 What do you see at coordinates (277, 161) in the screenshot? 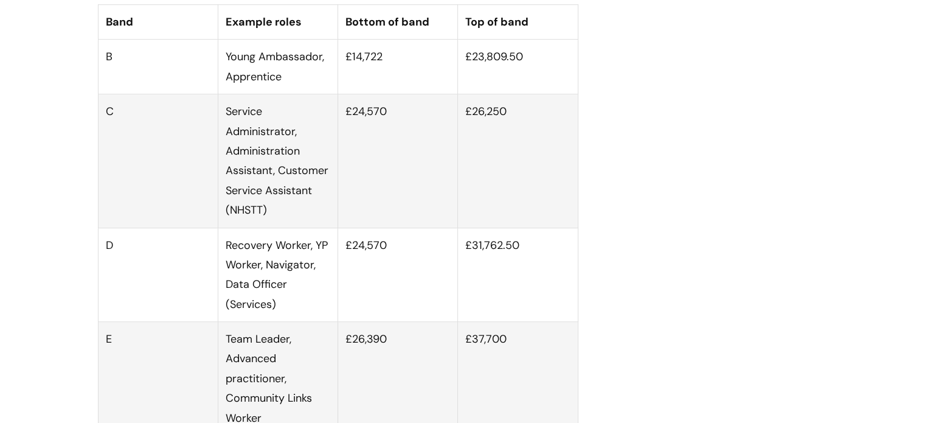
I see `td: Service Administrator, Administration Assistant, Customer Service Assistant (NHSTT)` at bounding box center [277, 161].